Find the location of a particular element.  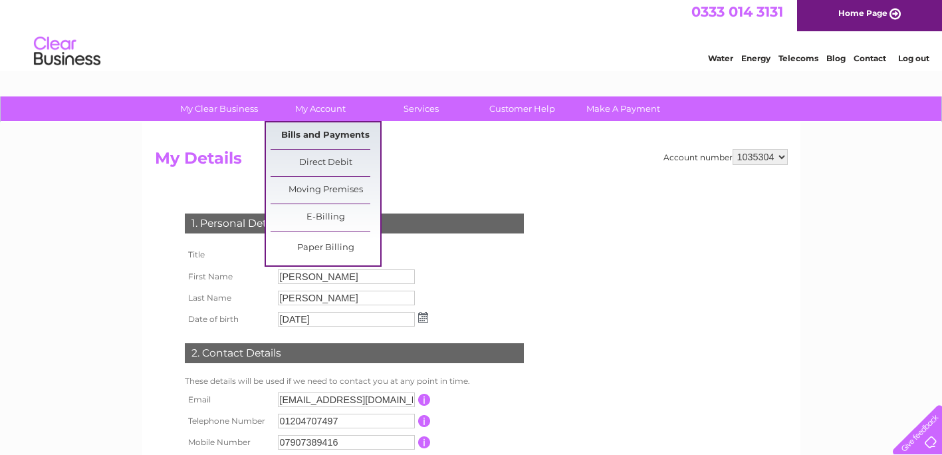

a: My Account is located at coordinates (320, 108).